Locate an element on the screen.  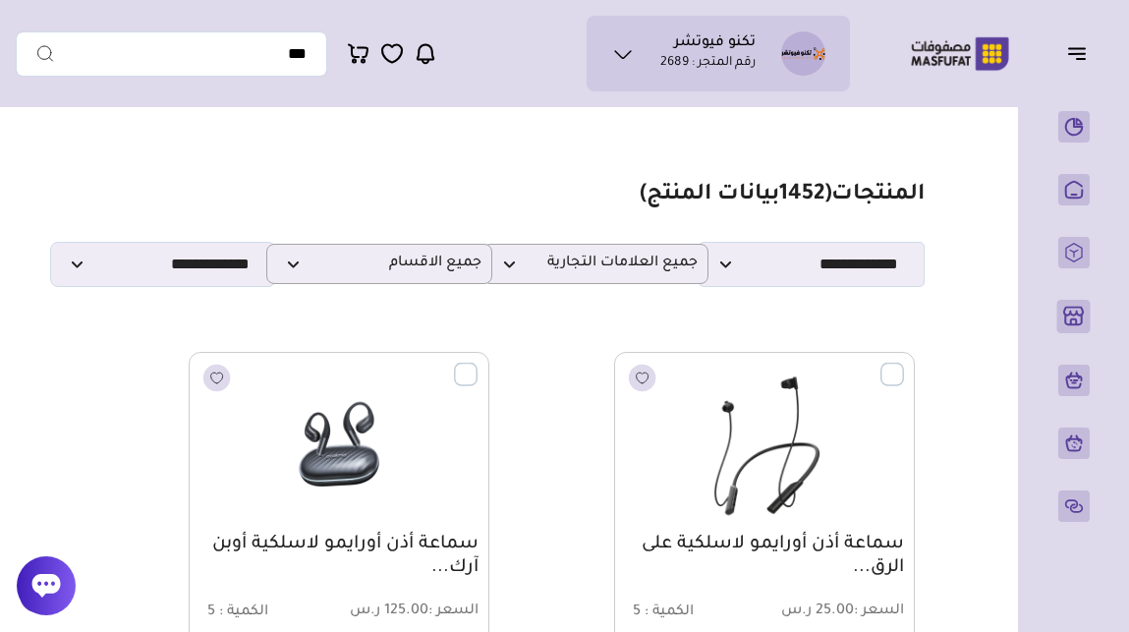
a: سماعة أذن أورايمو لاسلكية أوبن آرك... is located at coordinates (339, 556).